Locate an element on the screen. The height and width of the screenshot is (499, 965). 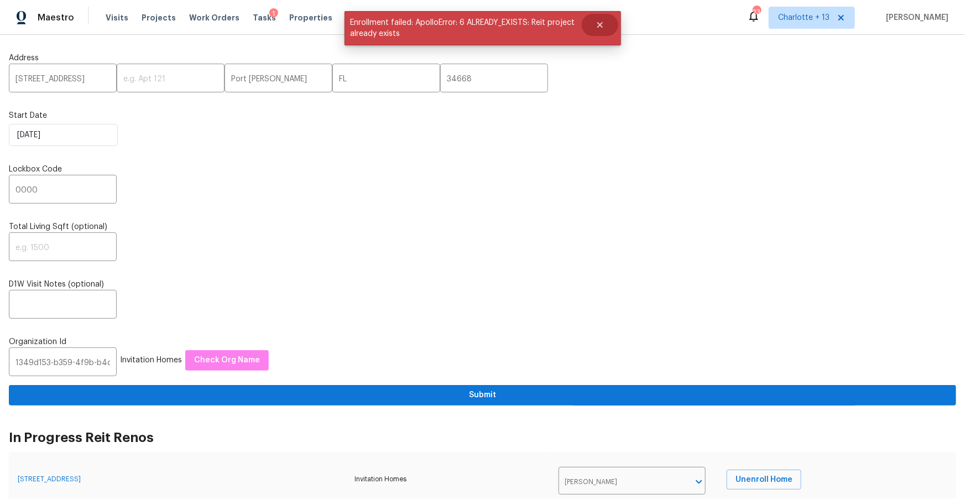
input: e.g. 83a26f94-c10f-4090-9774-6139d7b9c16c is located at coordinates (62, 363).